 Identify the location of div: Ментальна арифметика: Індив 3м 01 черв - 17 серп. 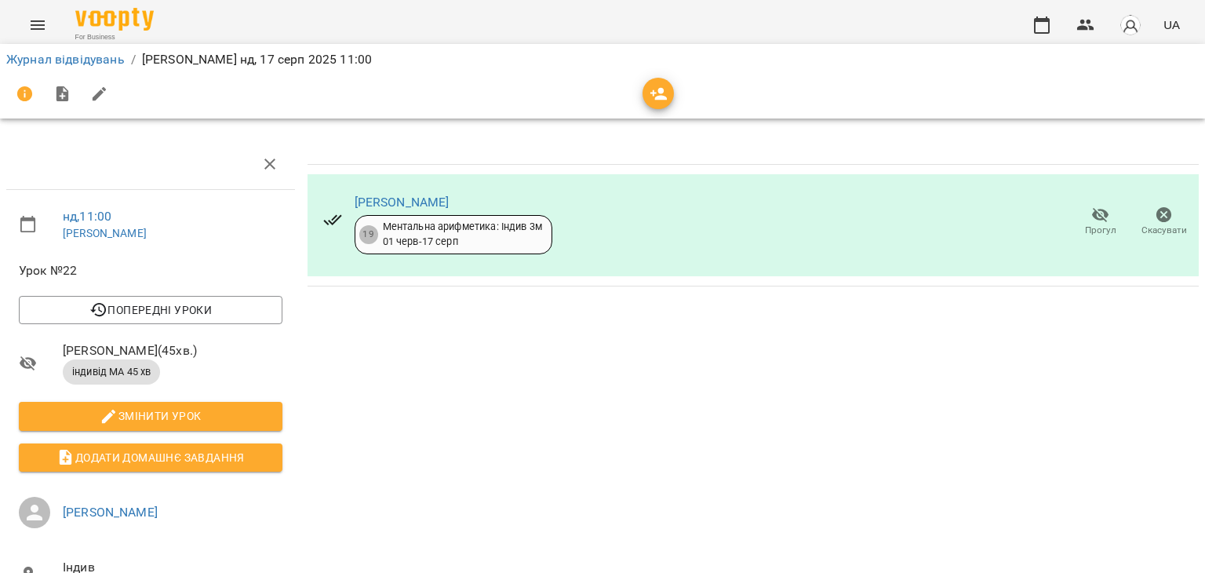
(462, 234).